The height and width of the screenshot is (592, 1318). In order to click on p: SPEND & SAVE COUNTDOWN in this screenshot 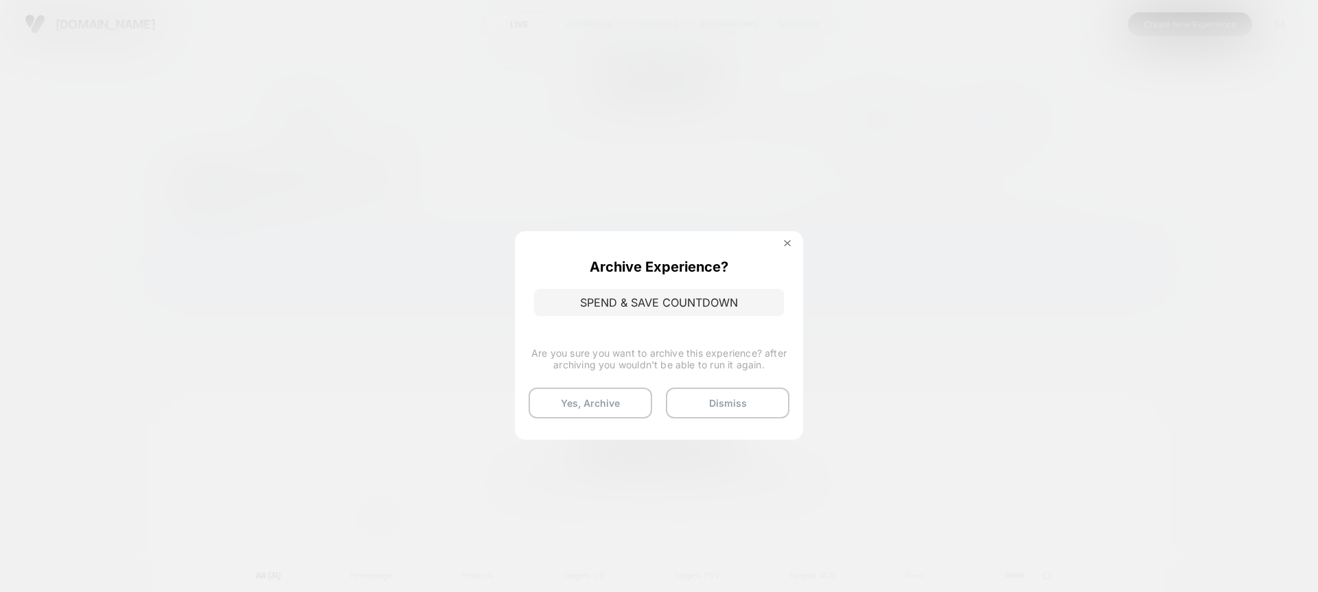, I will do `click(659, 303)`.